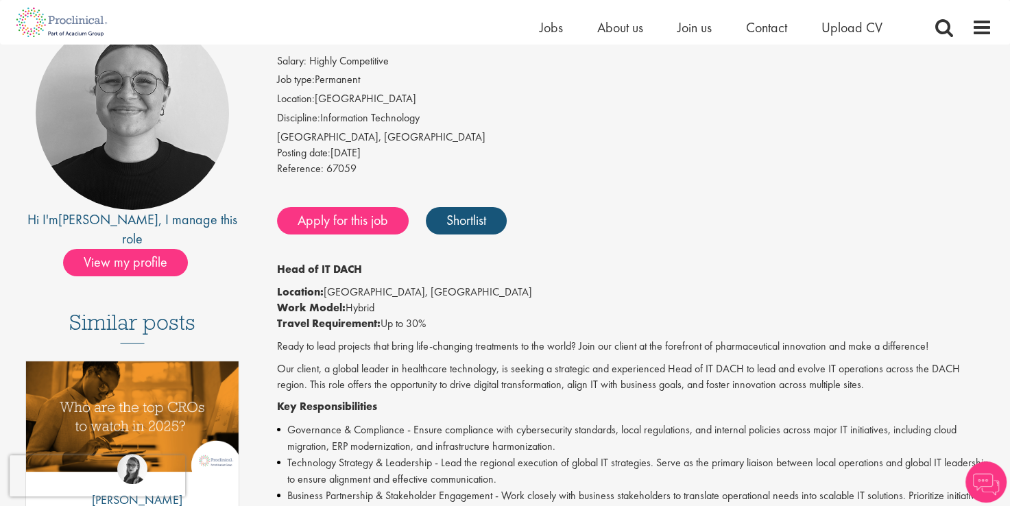 This screenshot has height=506, width=1010. I want to click on p: Our client, a global leader in healthcare technology, is seeking a strategic and experienced Head..., so click(634, 377).